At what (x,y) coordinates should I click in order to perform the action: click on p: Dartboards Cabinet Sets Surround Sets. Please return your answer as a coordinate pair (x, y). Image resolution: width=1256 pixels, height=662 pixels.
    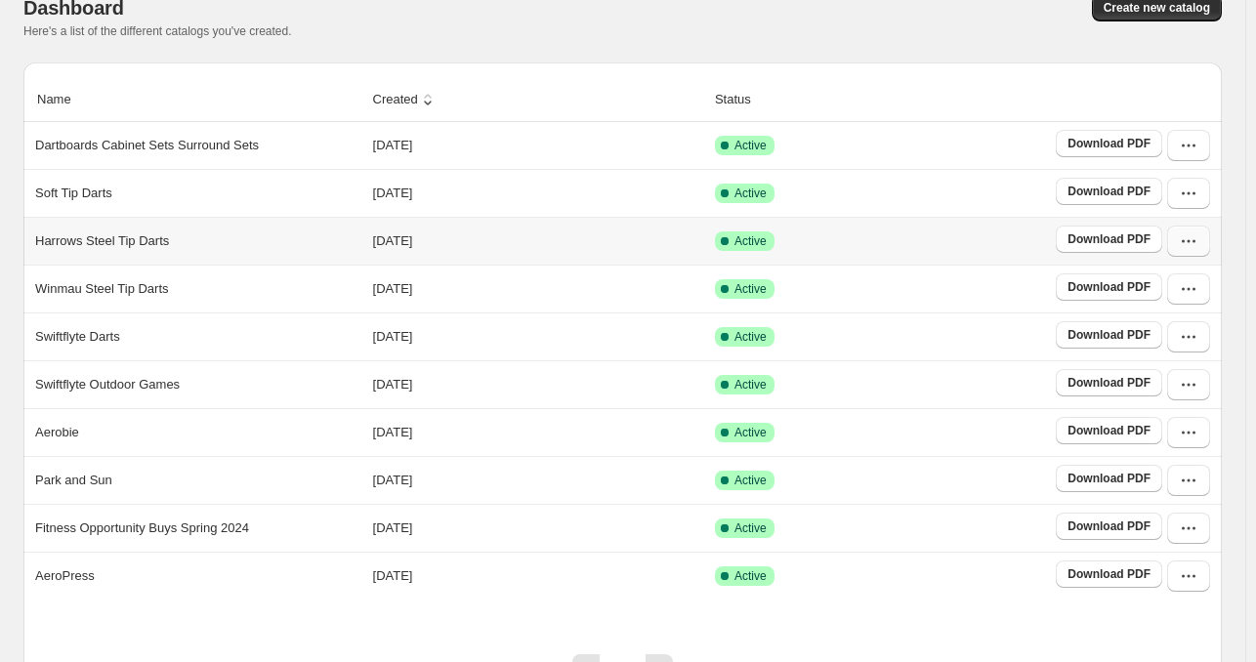
    Looking at the image, I should click on (146, 146).